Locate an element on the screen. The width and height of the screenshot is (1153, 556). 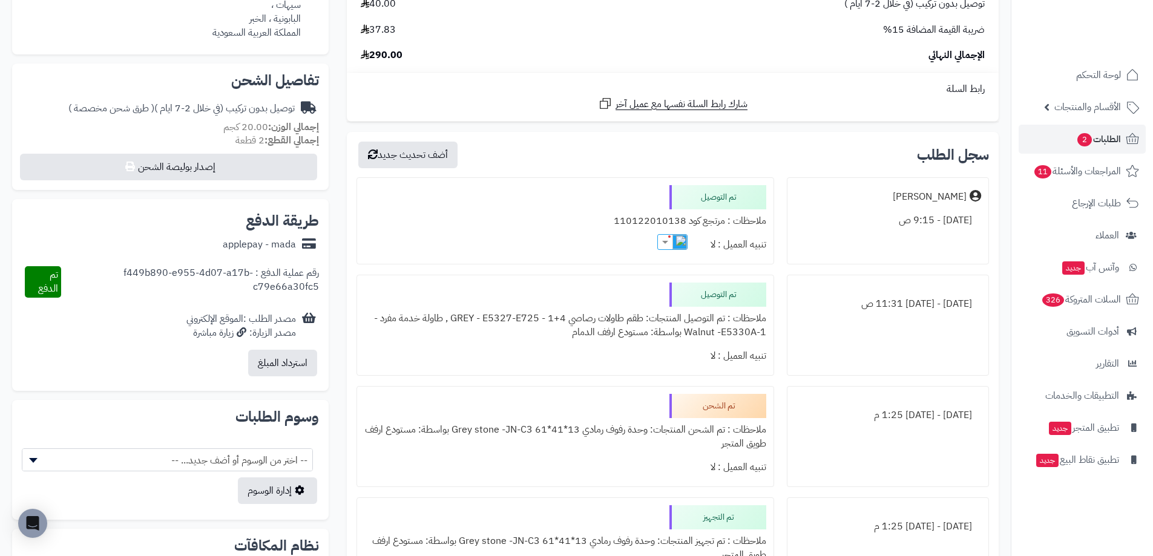
div: تم الشحن is located at coordinates (718, 406).